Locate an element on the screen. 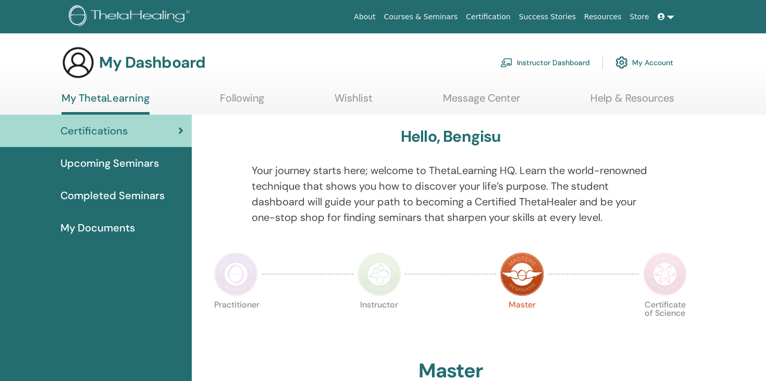 The height and width of the screenshot is (381, 766). h3: My Dashboard is located at coordinates (152, 63).